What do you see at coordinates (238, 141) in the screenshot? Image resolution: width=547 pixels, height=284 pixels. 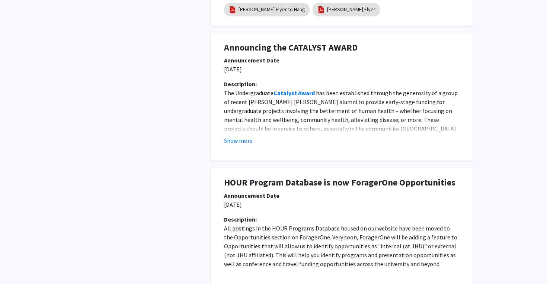 I see `button: Show more` at bounding box center [238, 141].